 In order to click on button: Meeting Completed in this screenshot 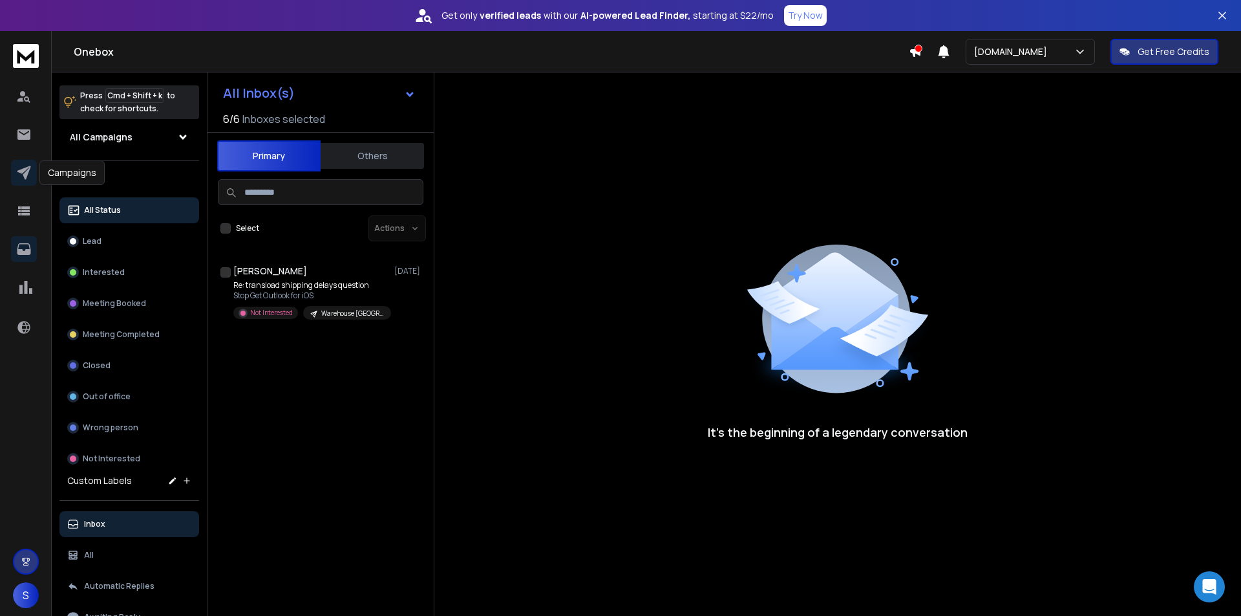, I will do `click(129, 334)`.